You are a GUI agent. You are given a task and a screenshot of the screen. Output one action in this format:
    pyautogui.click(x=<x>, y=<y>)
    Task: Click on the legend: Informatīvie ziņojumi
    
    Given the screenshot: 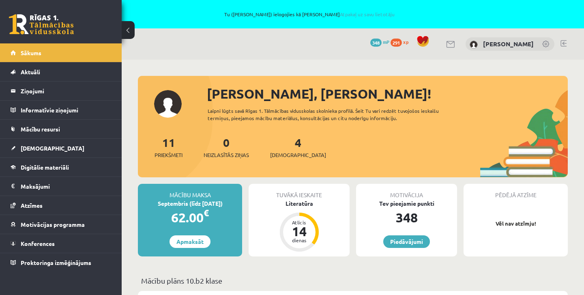 What is the action you would take?
    pyautogui.click(x=66, y=110)
    